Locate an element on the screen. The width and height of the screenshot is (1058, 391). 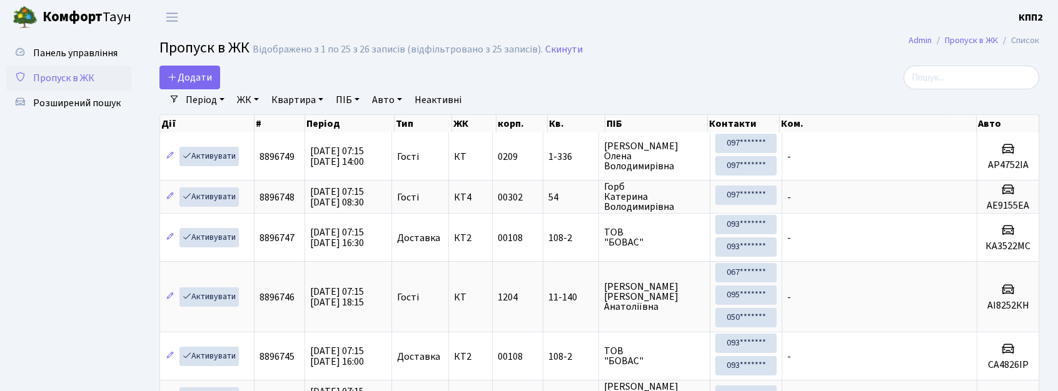
span: Таун is located at coordinates (87, 18).